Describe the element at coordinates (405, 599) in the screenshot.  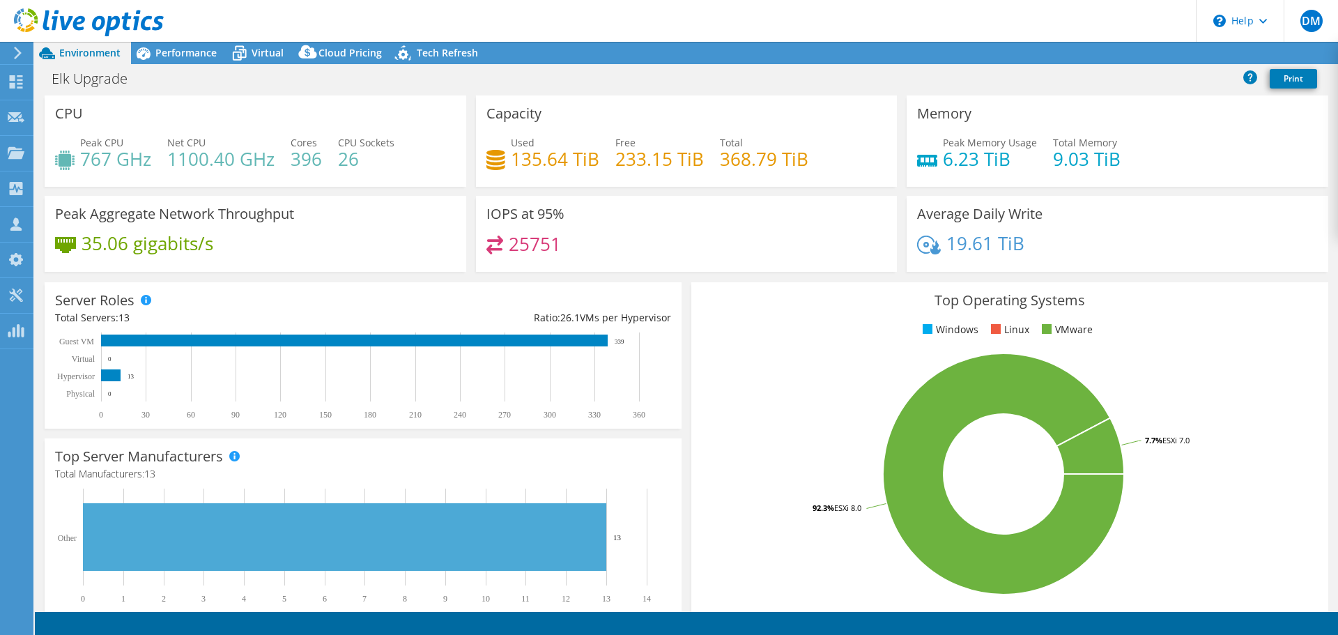
I see `text: 8` at that location.